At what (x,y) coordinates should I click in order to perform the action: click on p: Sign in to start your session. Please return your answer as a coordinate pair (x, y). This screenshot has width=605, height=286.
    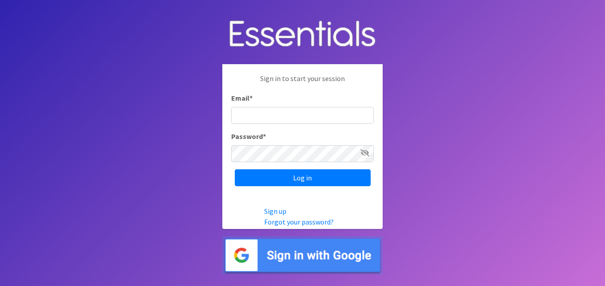
    Looking at the image, I should click on (303, 83).